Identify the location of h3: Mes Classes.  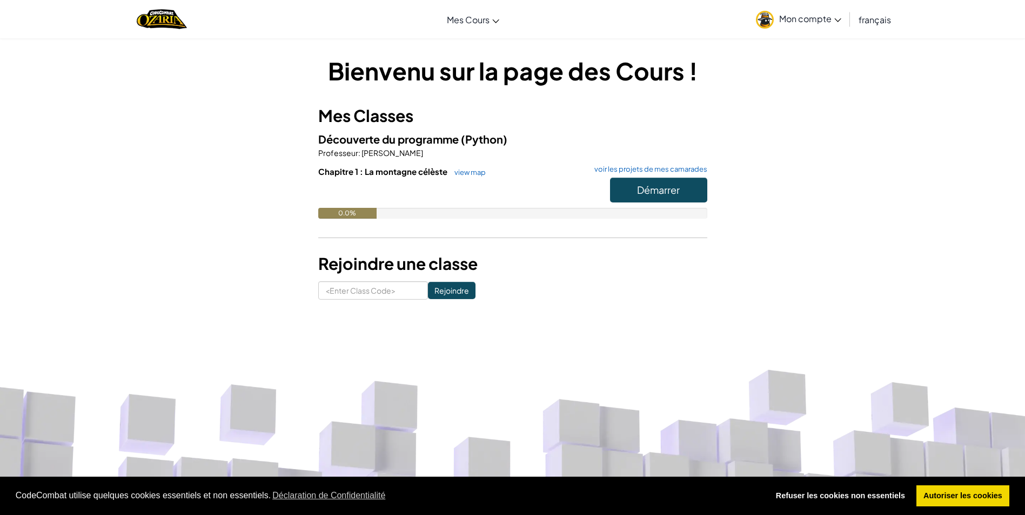
(513, 116).